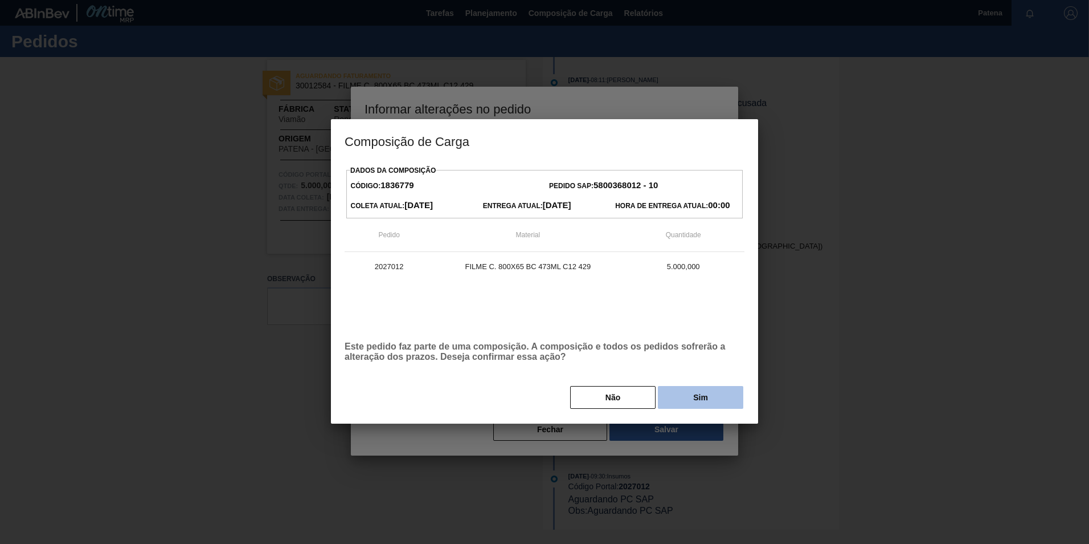 The width and height of the screenshot is (1089, 544). What do you see at coordinates (684, 235) in the screenshot?
I see `span: Quantidade` at bounding box center [684, 235].